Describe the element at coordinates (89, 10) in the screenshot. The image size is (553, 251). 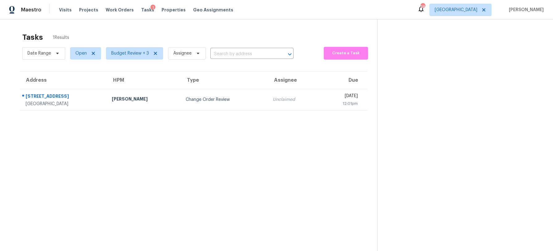
I see `span: Projects` at that location.